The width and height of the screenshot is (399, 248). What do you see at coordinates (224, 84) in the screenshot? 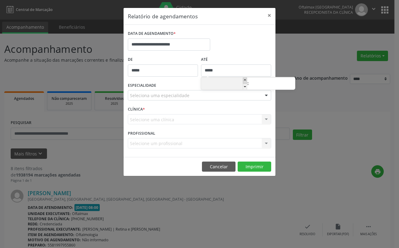
I see `input: Hour` at bounding box center [224, 84].